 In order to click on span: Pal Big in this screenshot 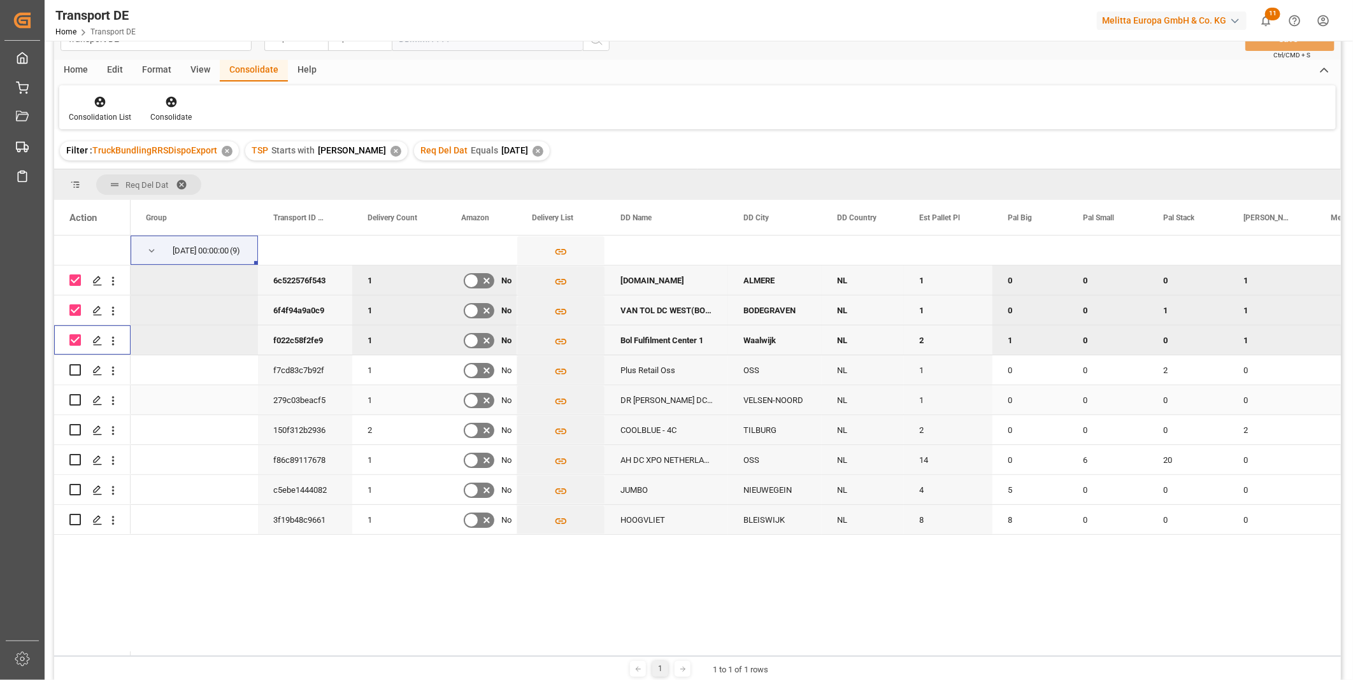, I will do `click(1020, 218)`.